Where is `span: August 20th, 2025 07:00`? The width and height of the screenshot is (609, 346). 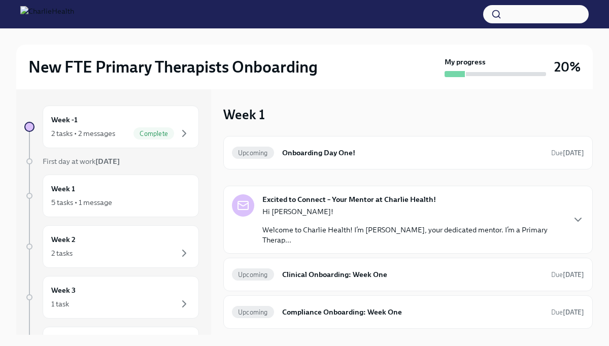
span: August 20th, 2025 07:00 is located at coordinates (567, 153).